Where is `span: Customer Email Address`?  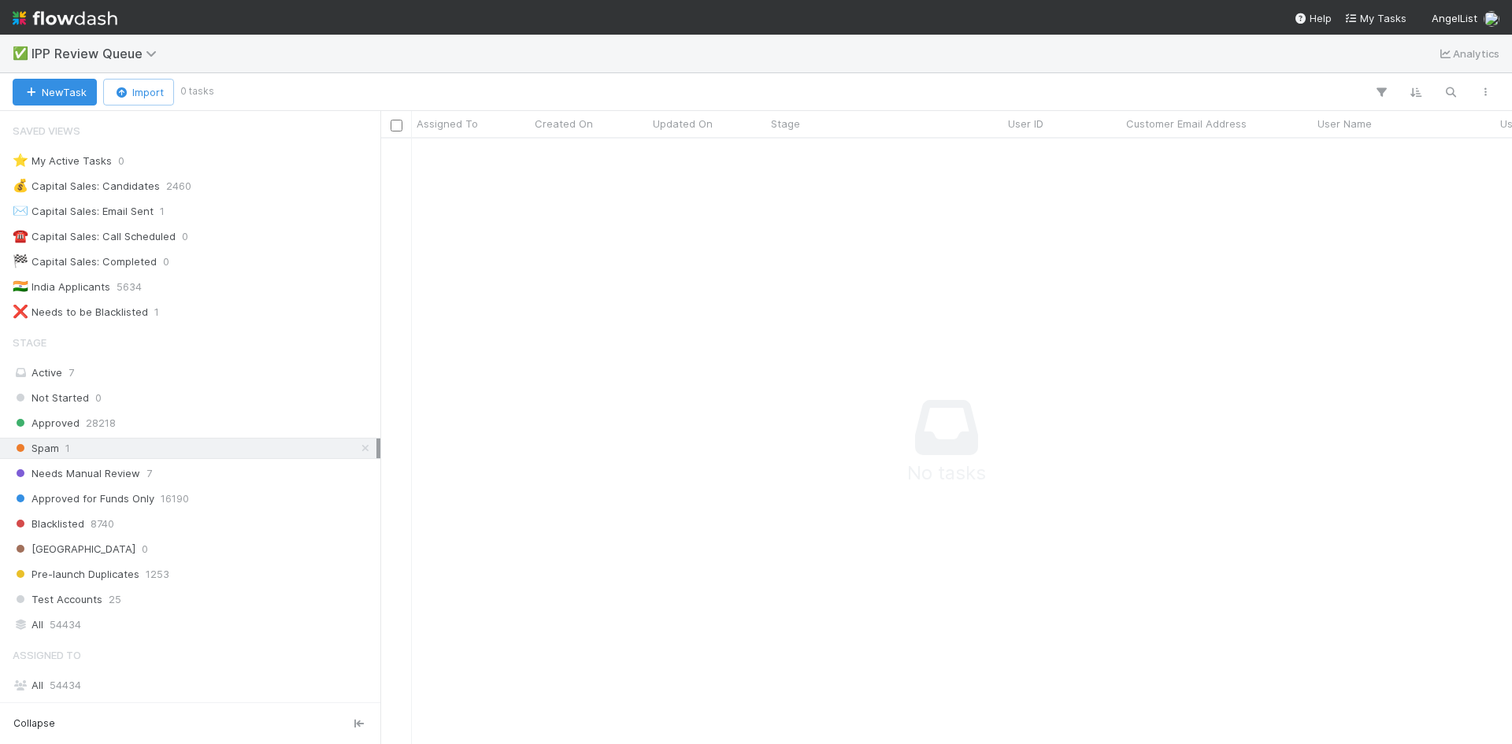
span: Customer Email Address is located at coordinates (1186, 124).